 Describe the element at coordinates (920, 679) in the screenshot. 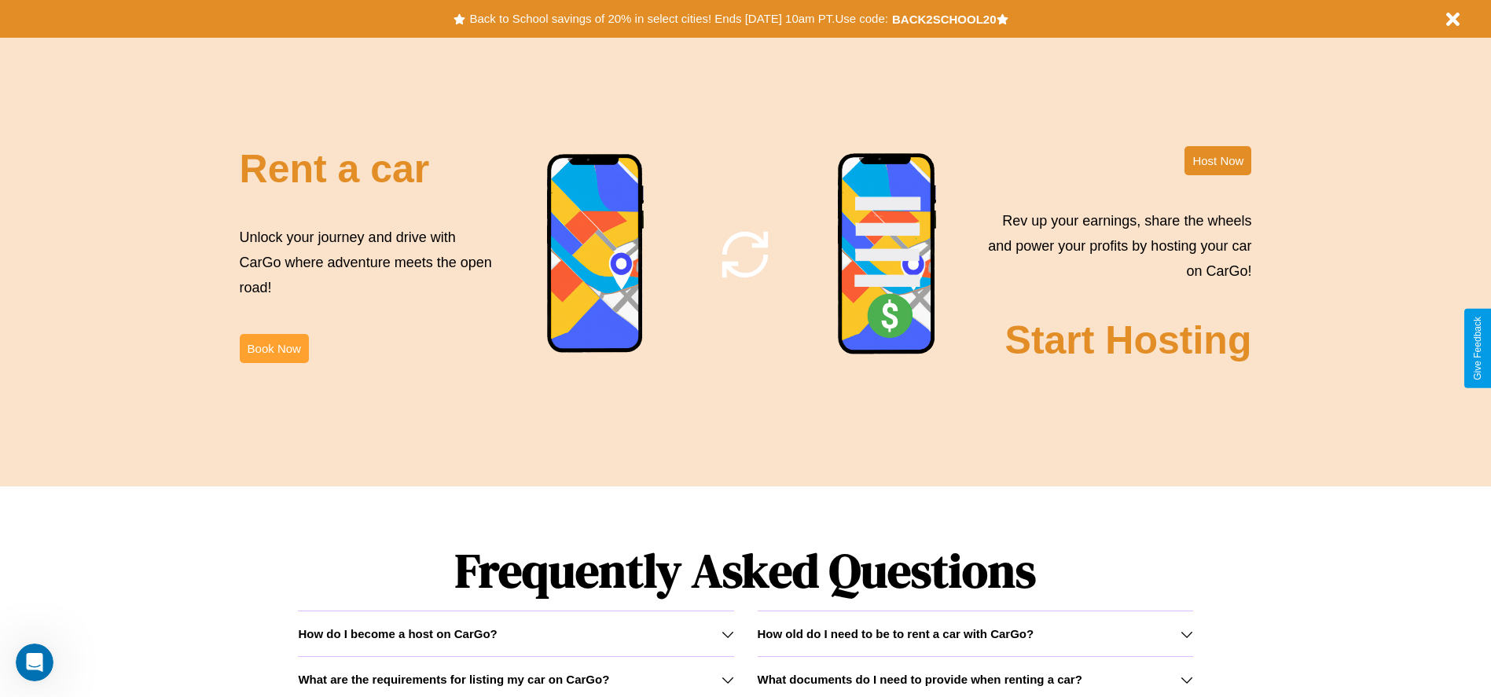

I see `h3: What documents do I need to provide when renting a car?` at that location.